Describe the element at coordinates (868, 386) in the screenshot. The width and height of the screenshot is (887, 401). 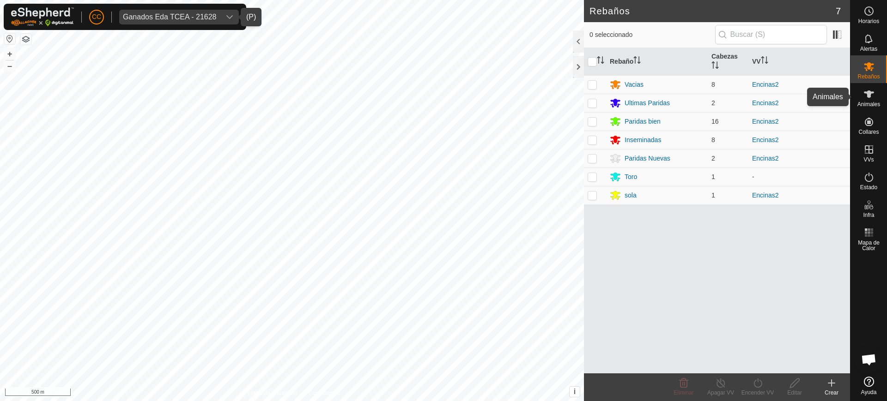
I see `a: Ayuda` at that location.